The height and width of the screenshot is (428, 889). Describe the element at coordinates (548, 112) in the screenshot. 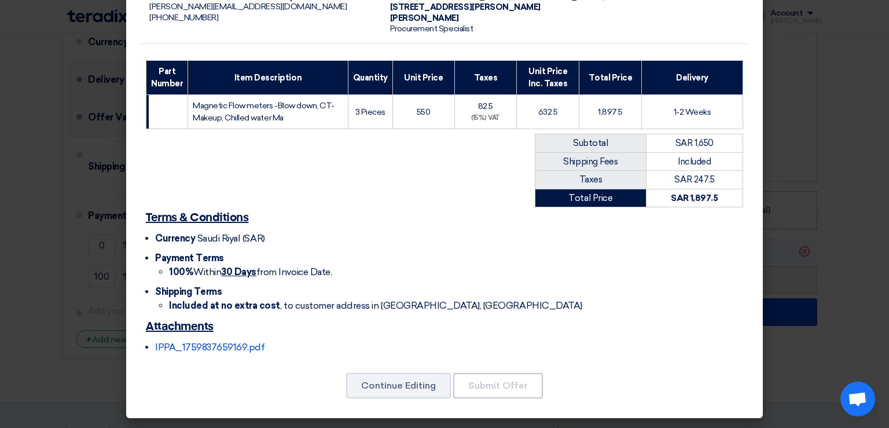

I see `span: 632.5` at that location.